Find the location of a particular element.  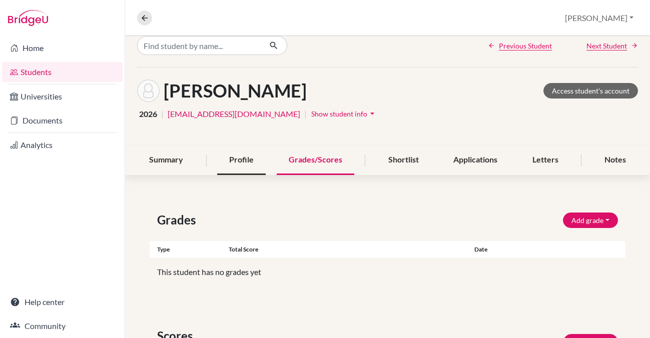

a: Universities is located at coordinates (62, 97).